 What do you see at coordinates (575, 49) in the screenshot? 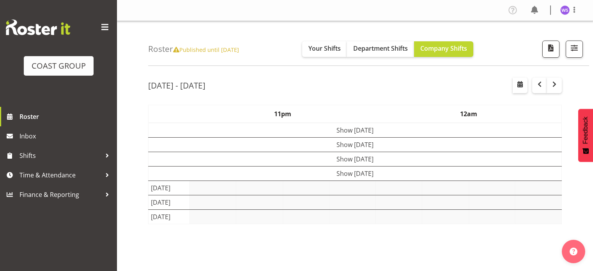
I see `button: Filter Shifts` at bounding box center [575, 49].